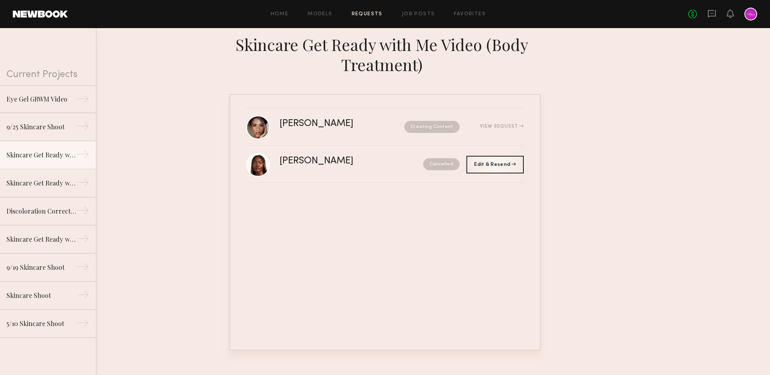 The image size is (770, 375). I want to click on div: Skincare Get Ready with Me Video, so click(41, 239).